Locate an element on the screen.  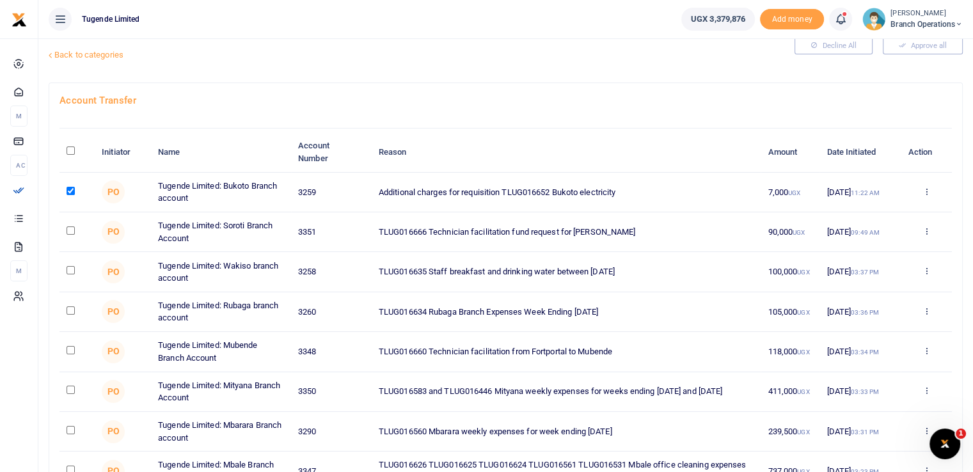
td: Tugende Limited: Soroti Branch Account is located at coordinates (221, 232).